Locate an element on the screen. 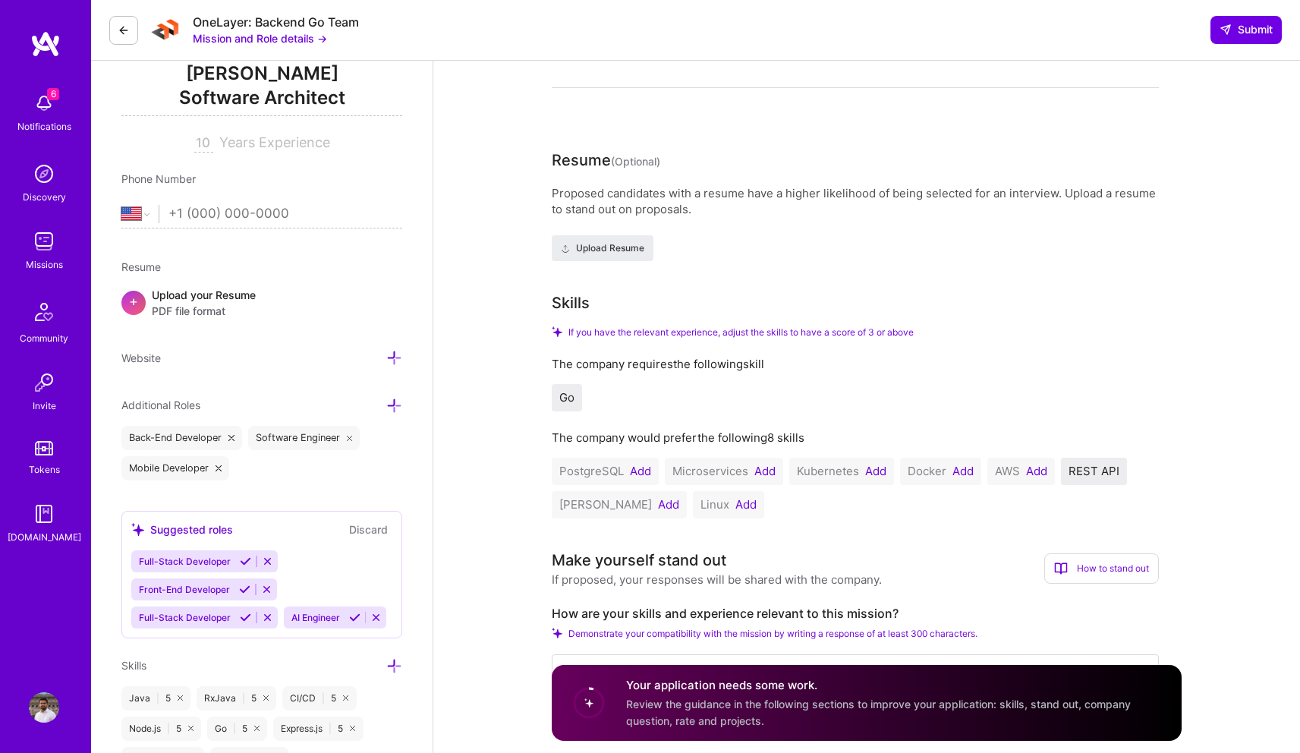 The width and height of the screenshot is (1300, 753). img: Community is located at coordinates (44, 312).